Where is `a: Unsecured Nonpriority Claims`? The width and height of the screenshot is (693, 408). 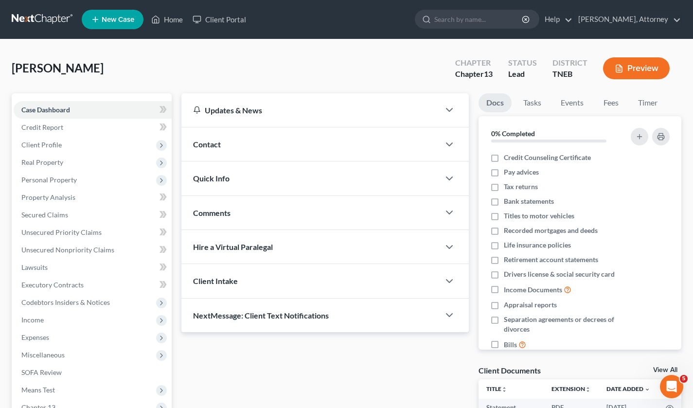 a: Unsecured Nonpriority Claims is located at coordinates (92, 250).